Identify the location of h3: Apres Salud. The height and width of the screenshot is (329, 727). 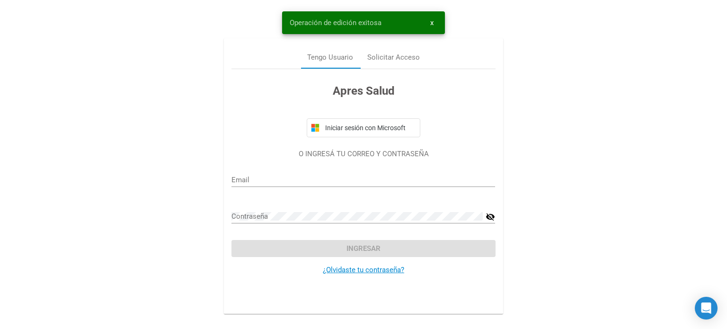
(363, 91).